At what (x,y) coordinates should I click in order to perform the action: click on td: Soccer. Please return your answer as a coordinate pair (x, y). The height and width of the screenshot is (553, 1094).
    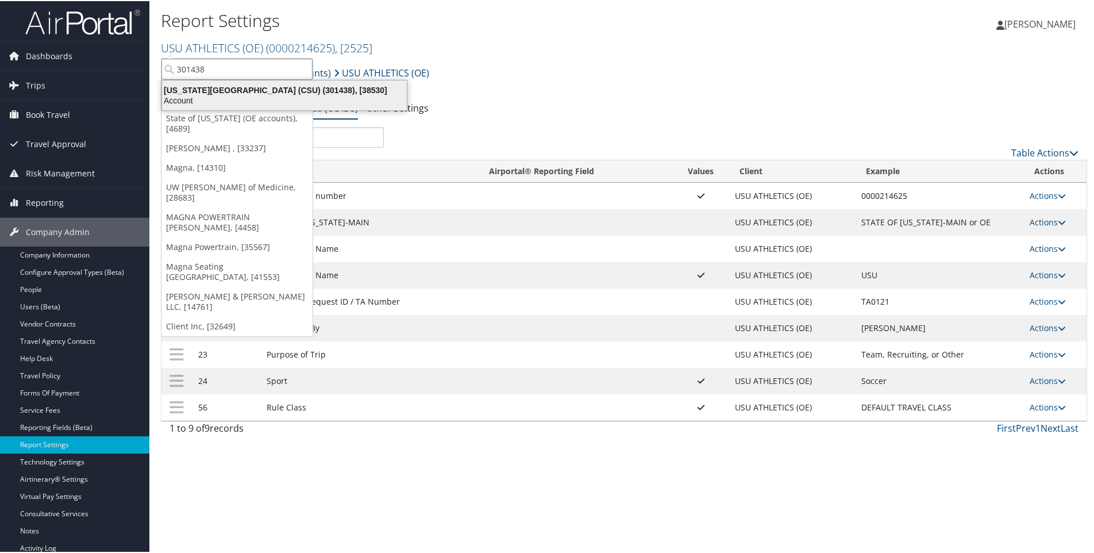
    Looking at the image, I should click on (940, 380).